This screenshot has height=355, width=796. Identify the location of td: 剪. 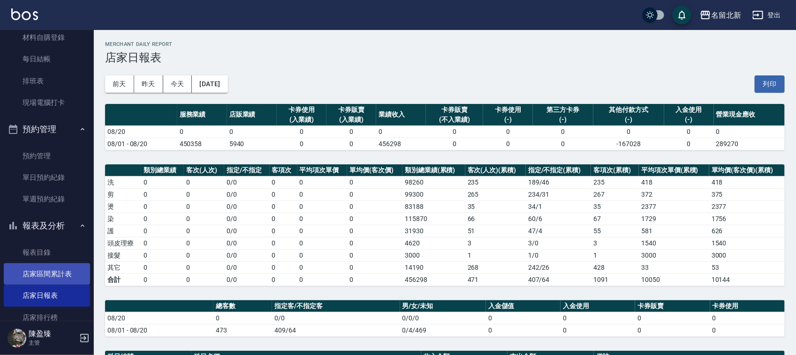
(123, 195).